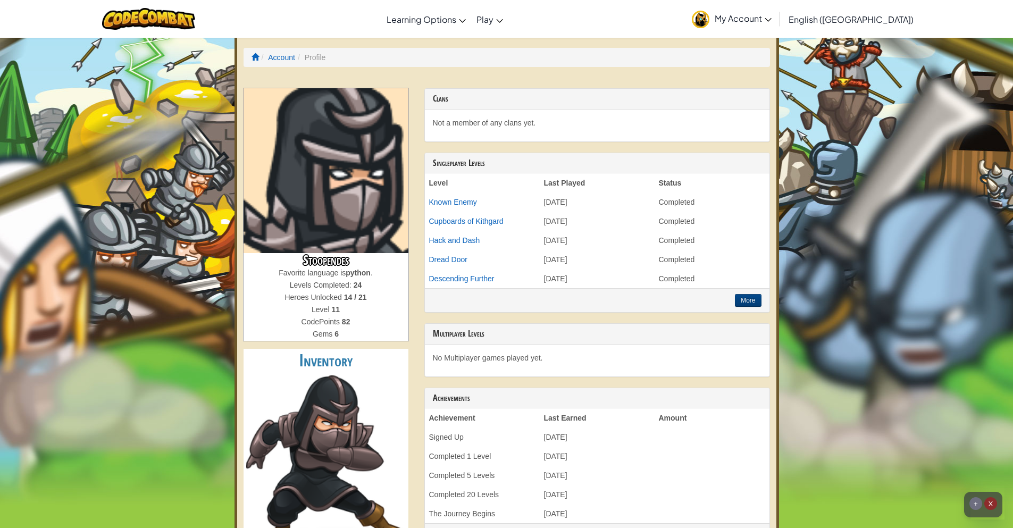 The height and width of the screenshot is (528, 1013). Describe the element at coordinates (310, 57) in the screenshot. I see `li: Profile` at that location.